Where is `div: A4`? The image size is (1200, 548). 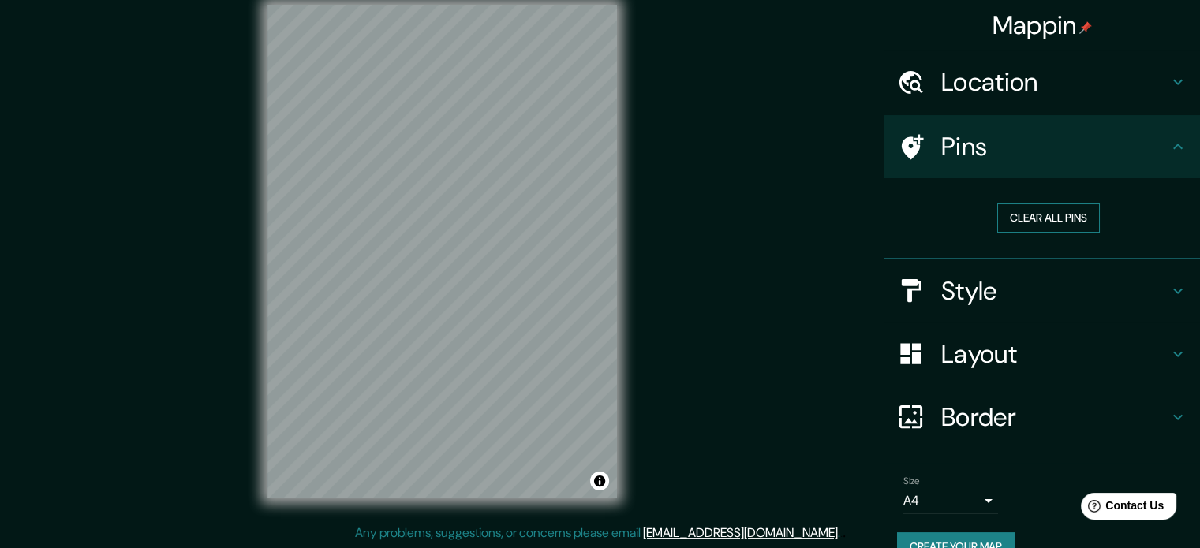
div: A4 is located at coordinates (950, 501).